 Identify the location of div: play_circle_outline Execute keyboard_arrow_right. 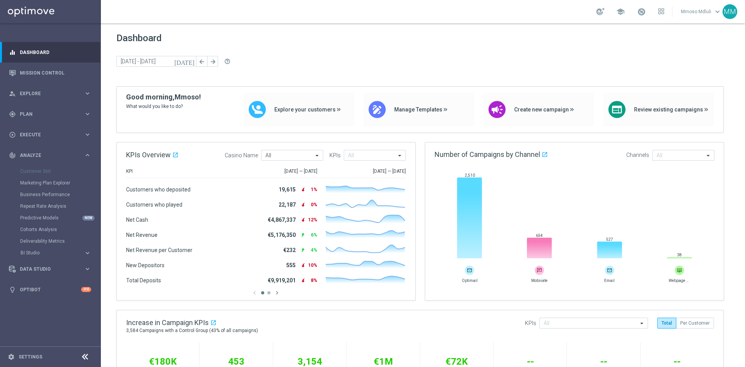
(50, 135).